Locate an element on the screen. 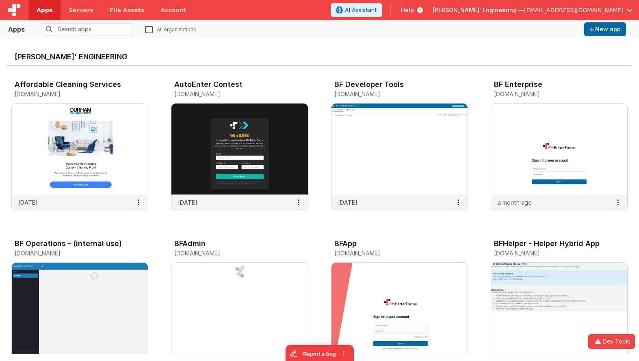  button: AI Assistant is located at coordinates (356, 10).